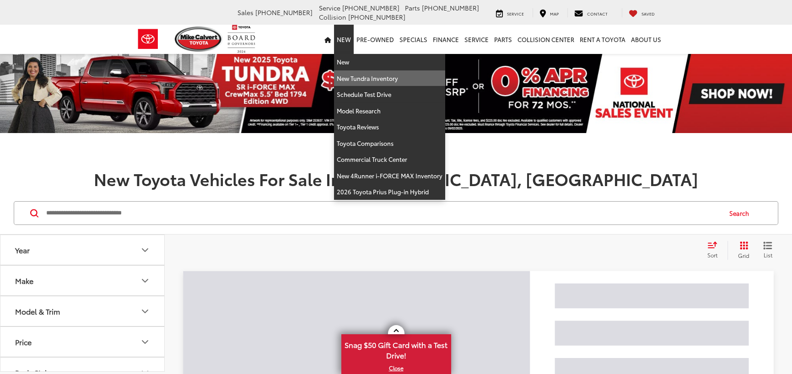  I want to click on span: List, so click(768, 255).